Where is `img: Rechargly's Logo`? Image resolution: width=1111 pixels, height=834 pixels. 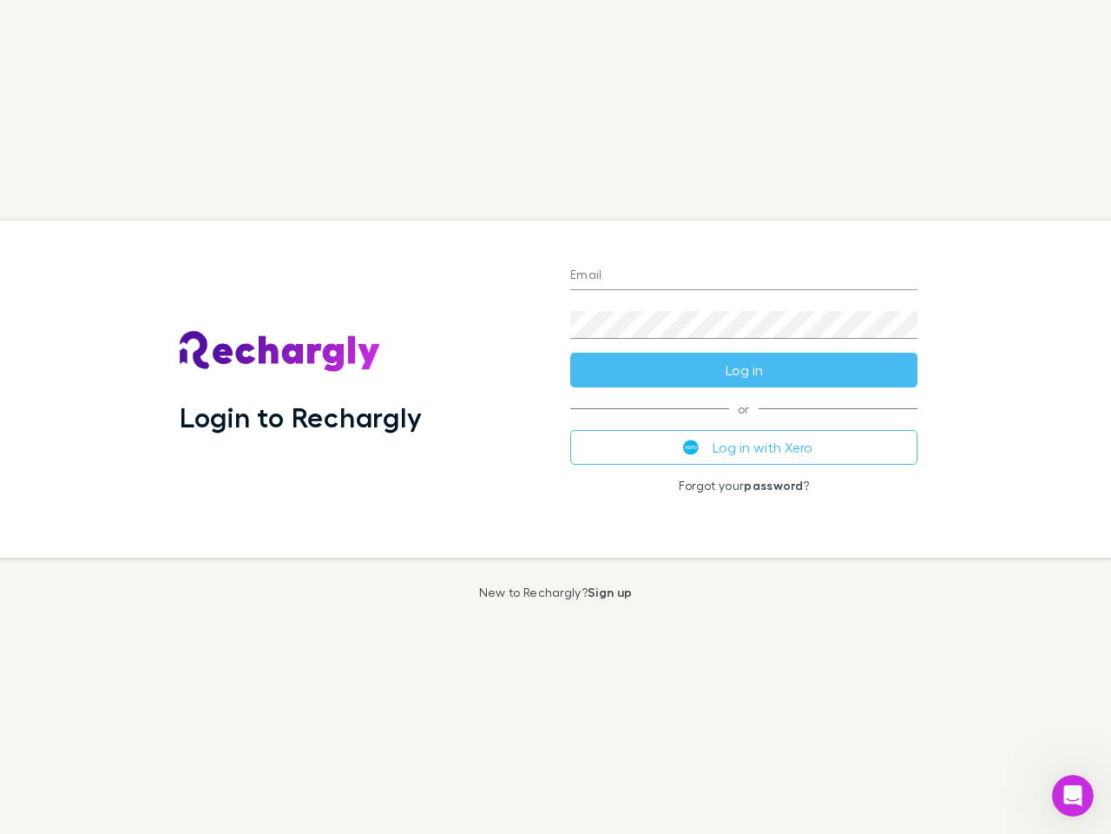 img: Rechargly's Logo is located at coordinates (280, 352).